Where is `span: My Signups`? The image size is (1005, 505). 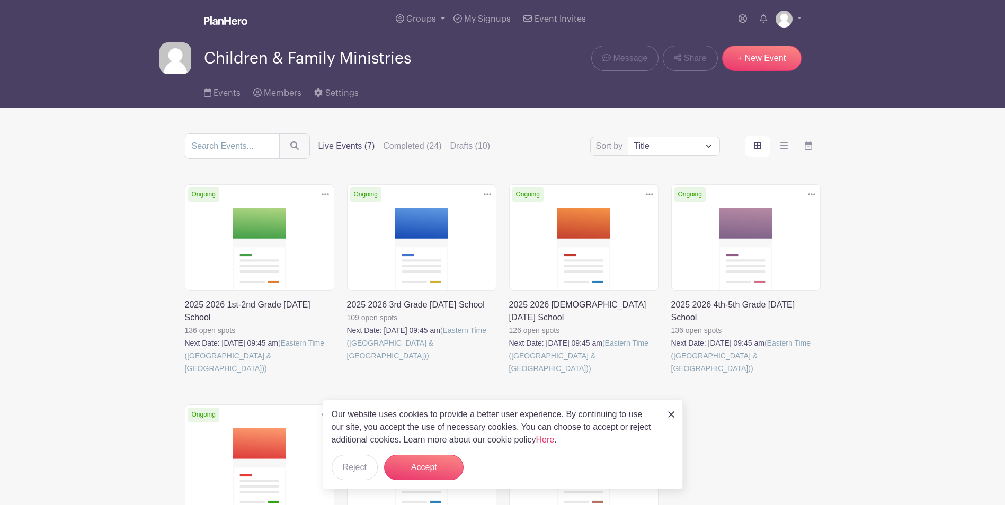
span: My Signups is located at coordinates (487, 19).